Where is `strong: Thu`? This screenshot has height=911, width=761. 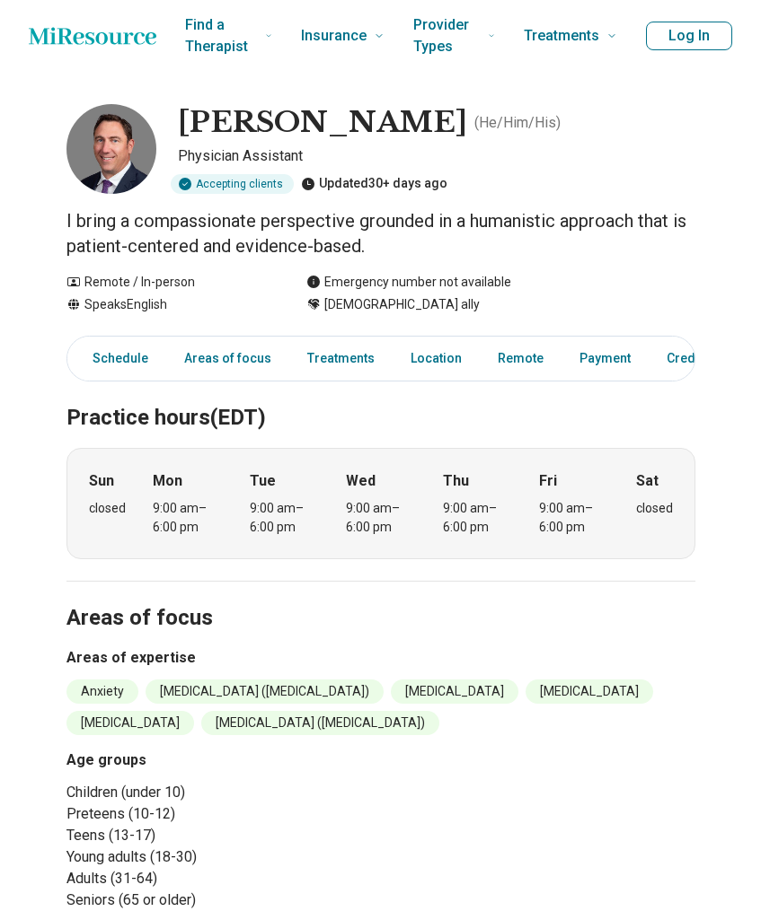
strong: Thu is located at coordinates (455, 481).